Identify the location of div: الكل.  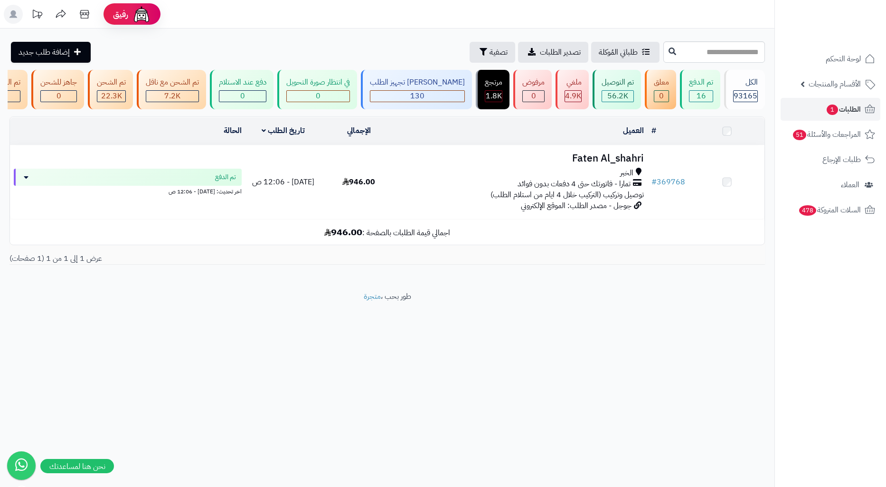
(745, 82).